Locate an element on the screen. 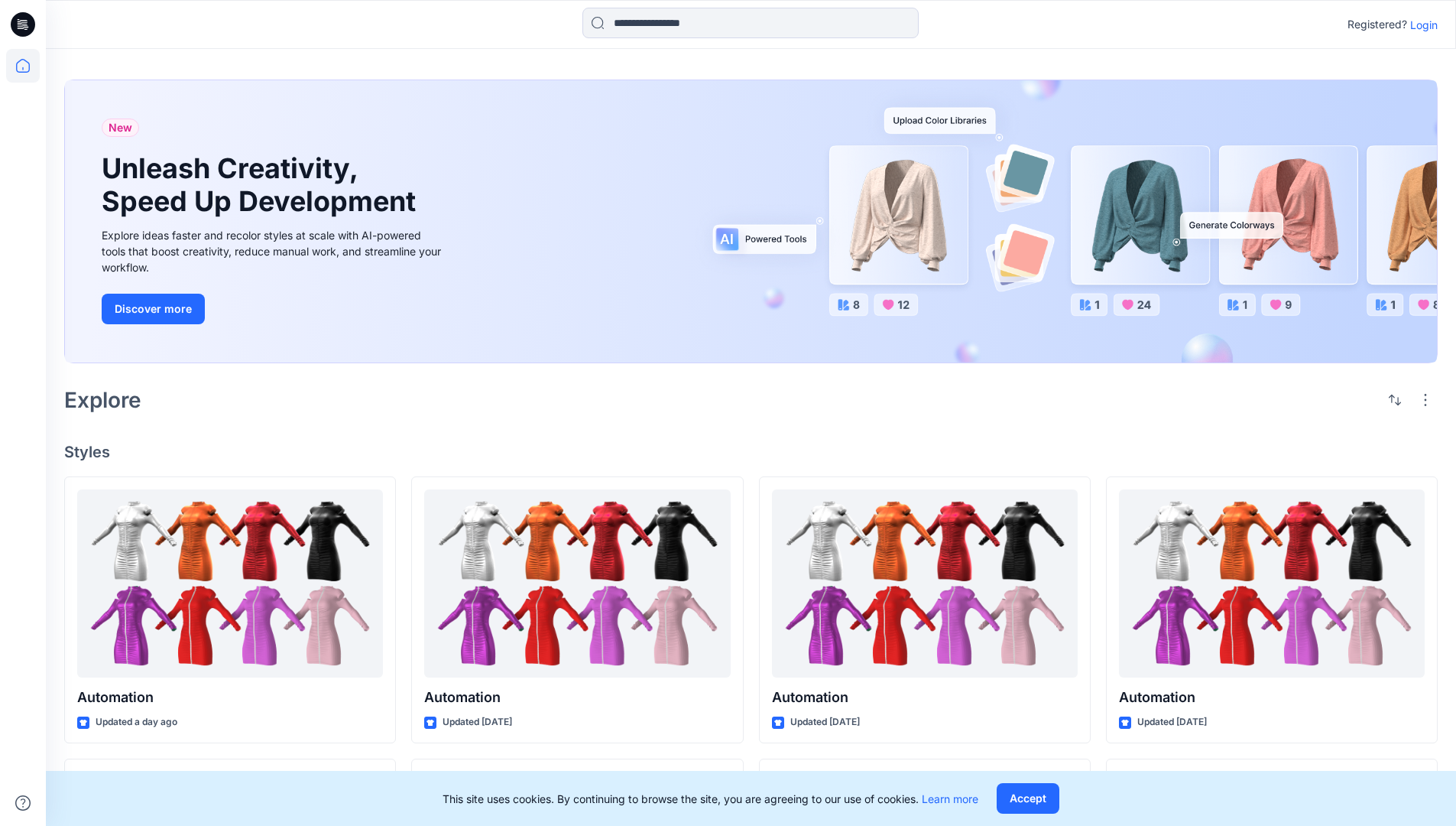  h4: Styles is located at coordinates (751, 452).